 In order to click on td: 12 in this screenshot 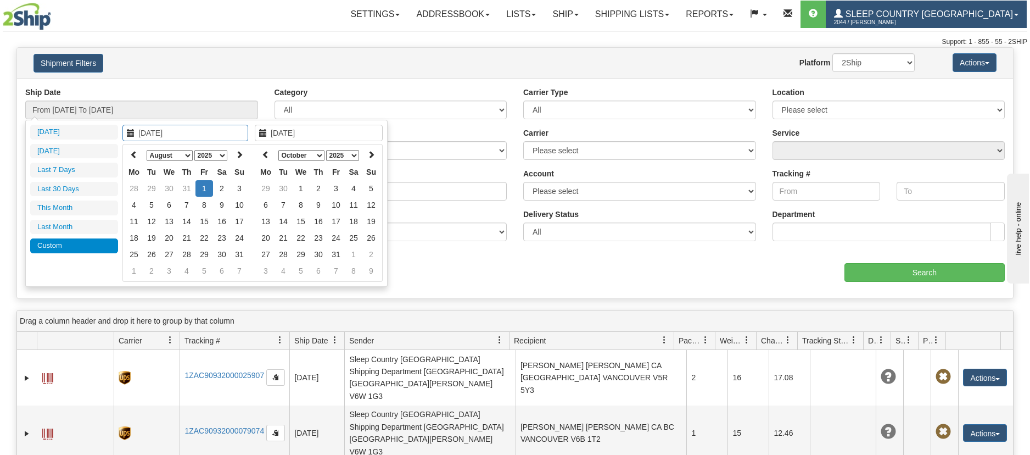, I will do `click(371, 205)`.